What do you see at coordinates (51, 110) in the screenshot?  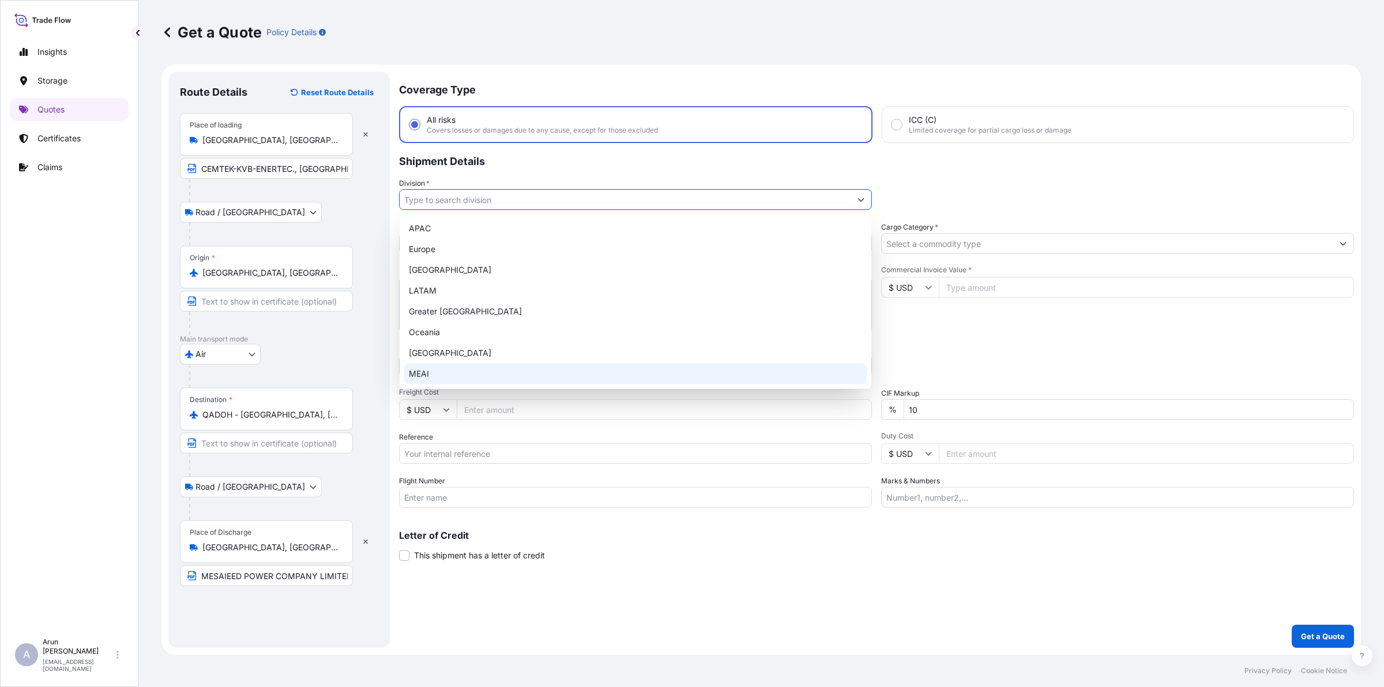 I see `p: Quotes` at bounding box center [51, 110].